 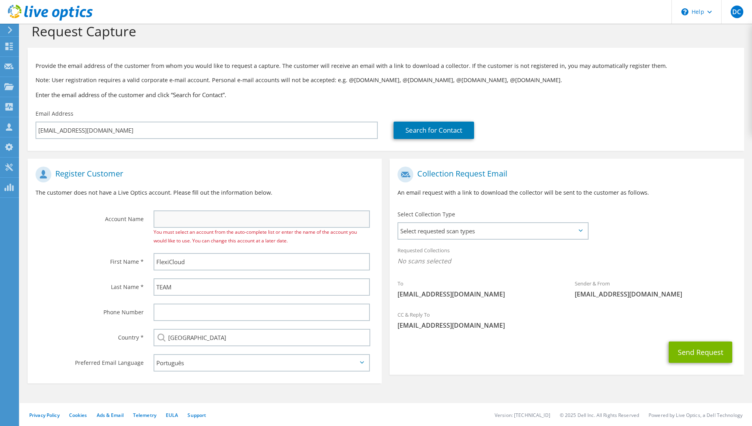 What do you see at coordinates (567, 261) in the screenshot?
I see `span: No scans selected` at bounding box center [567, 261].